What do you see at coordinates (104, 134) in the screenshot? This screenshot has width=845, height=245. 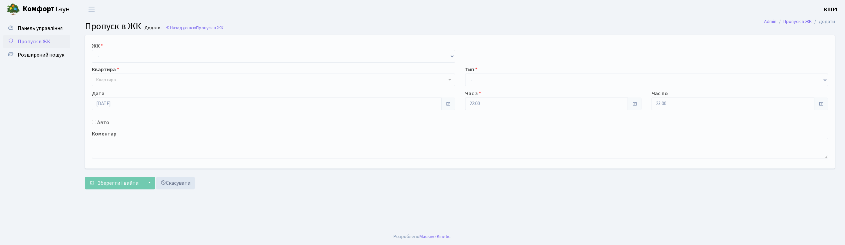 I see `label: Коментар` at bounding box center [104, 134].